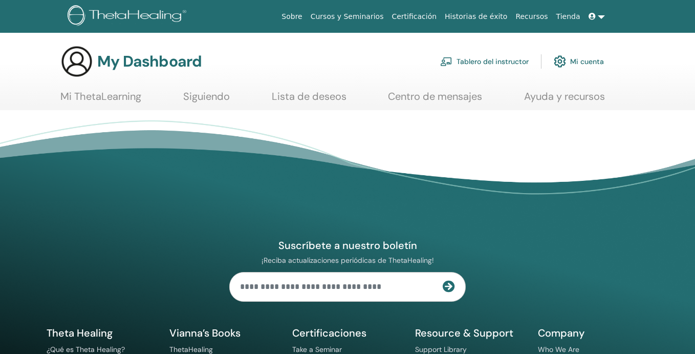  What do you see at coordinates (568, 16) in the screenshot?
I see `a: Tienda` at bounding box center [568, 16].